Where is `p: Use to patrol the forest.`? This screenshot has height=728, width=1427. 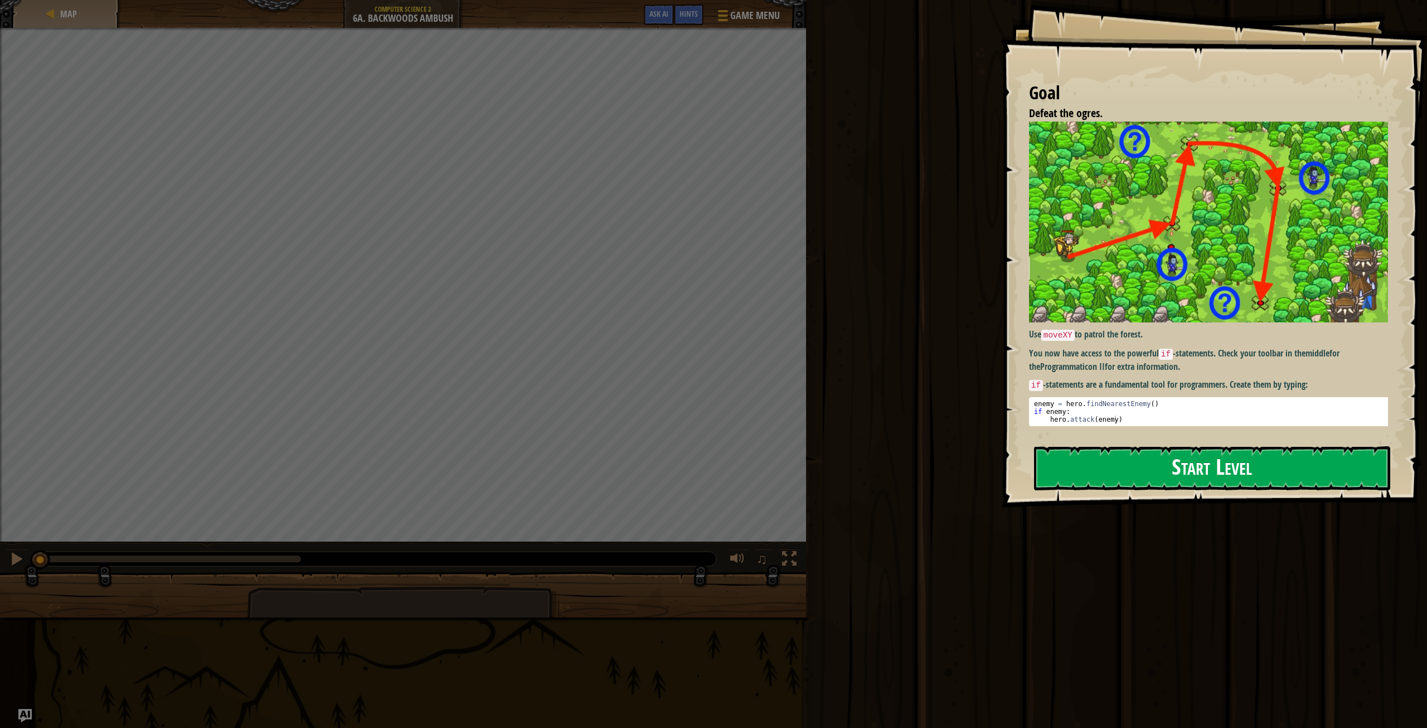
p: Use to patrol the forest. is located at coordinates (1213, 335).